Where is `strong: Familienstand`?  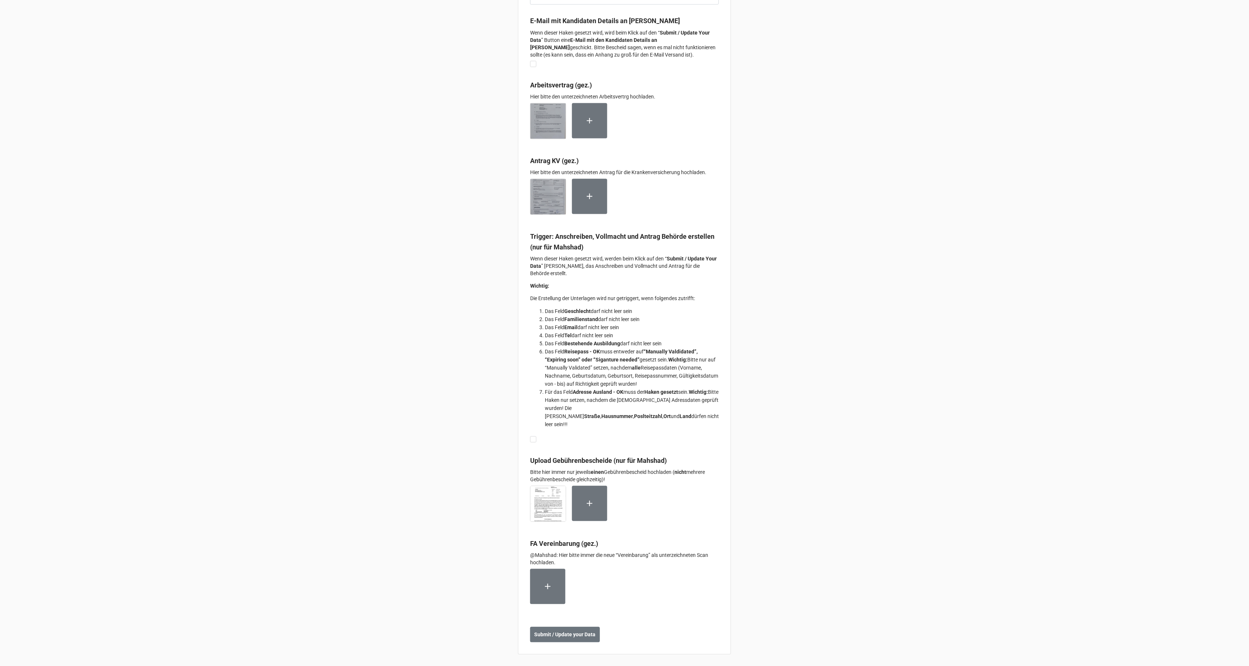 strong: Familienstand is located at coordinates (581, 319).